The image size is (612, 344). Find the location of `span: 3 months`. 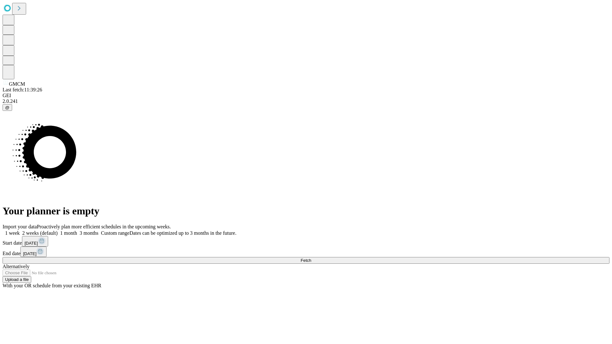

span: 3 months is located at coordinates (89, 233).